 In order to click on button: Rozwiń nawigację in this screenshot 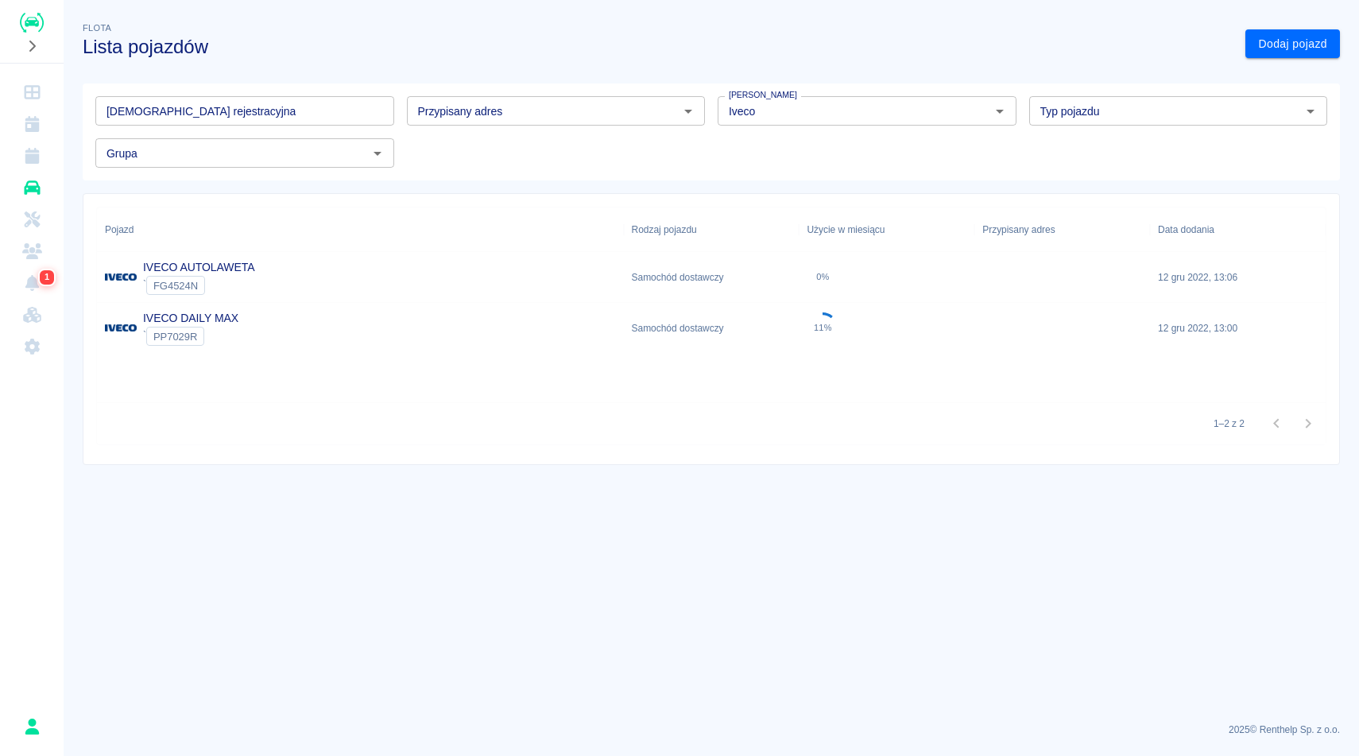, I will do `click(32, 46)`.